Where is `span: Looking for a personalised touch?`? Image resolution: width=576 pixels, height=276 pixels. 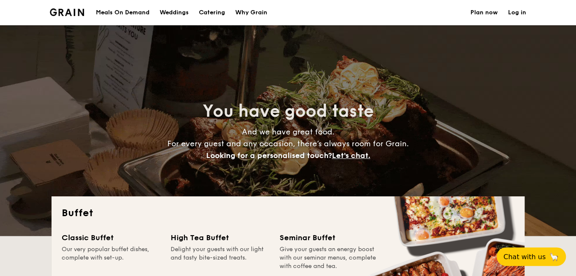
span: Looking for a personalised touch? is located at coordinates (269, 156).